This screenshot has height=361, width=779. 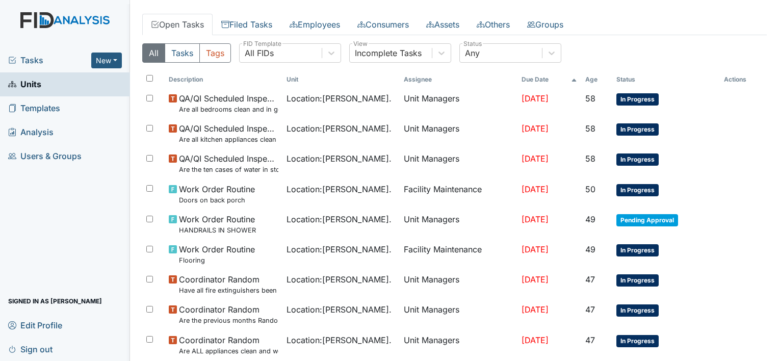 What do you see at coordinates (458, 80) in the screenshot?
I see `th: Assignee` at bounding box center [458, 80].